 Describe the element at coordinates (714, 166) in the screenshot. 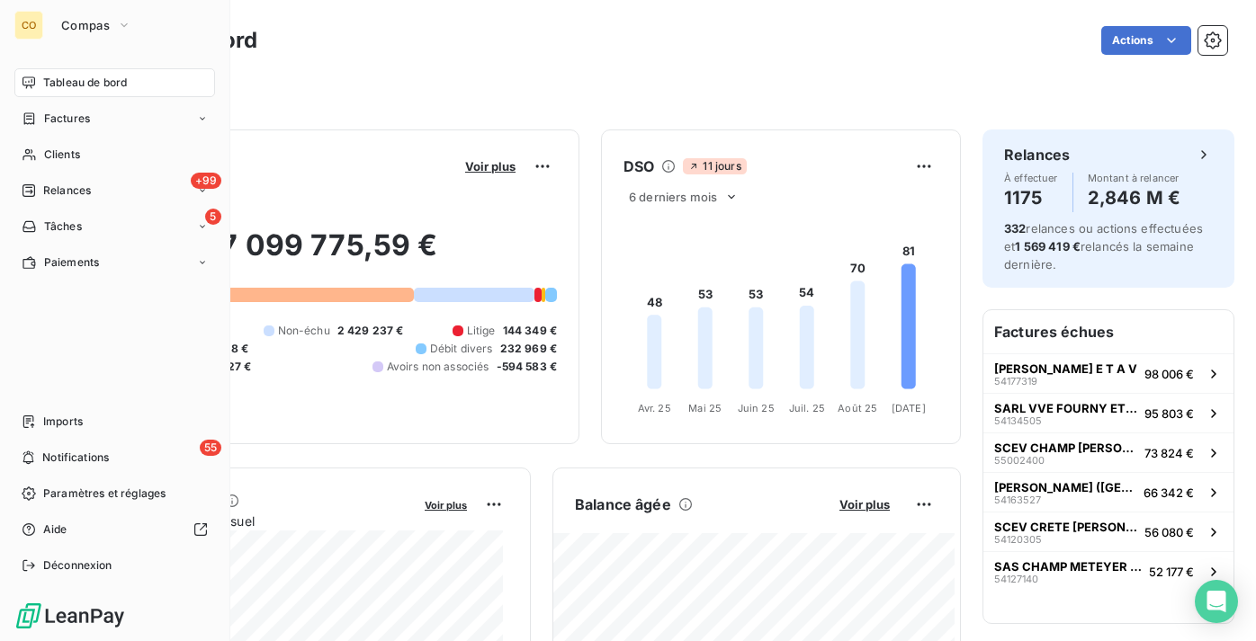

I see `span: 11 jours` at that location.